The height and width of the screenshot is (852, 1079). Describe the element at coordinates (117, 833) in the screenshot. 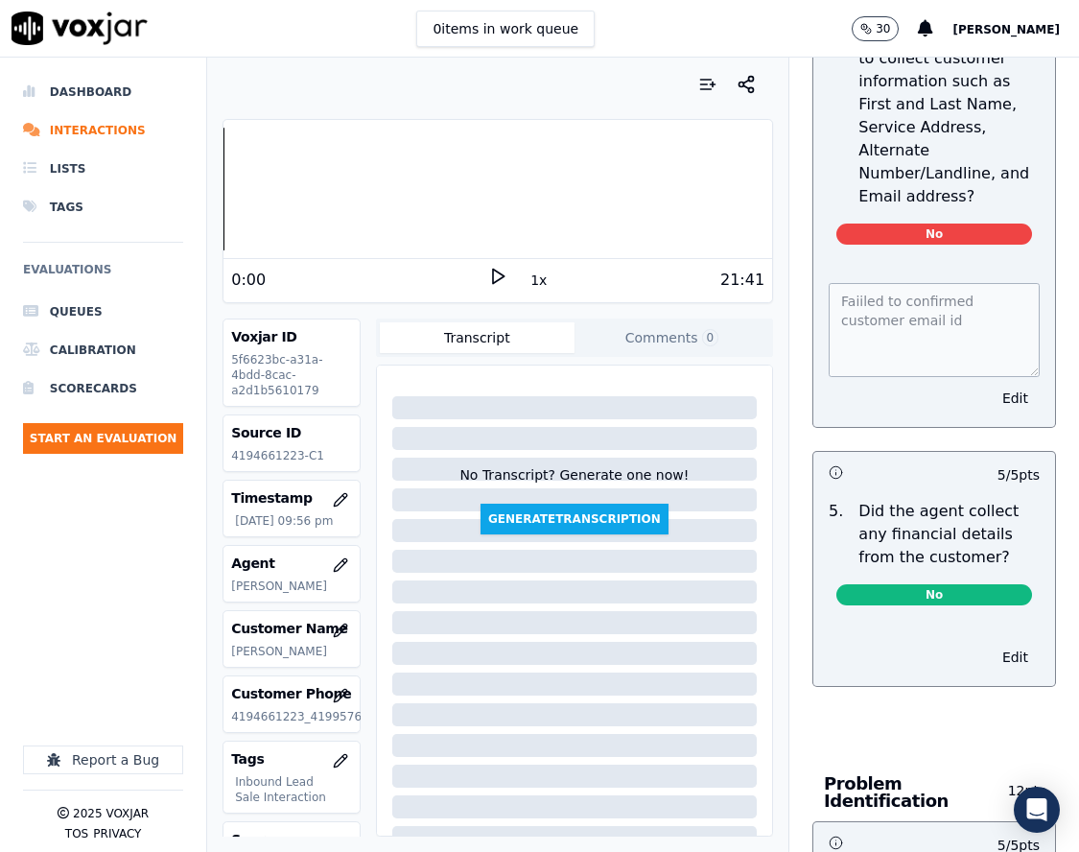

I see `button: Privacy` at that location.